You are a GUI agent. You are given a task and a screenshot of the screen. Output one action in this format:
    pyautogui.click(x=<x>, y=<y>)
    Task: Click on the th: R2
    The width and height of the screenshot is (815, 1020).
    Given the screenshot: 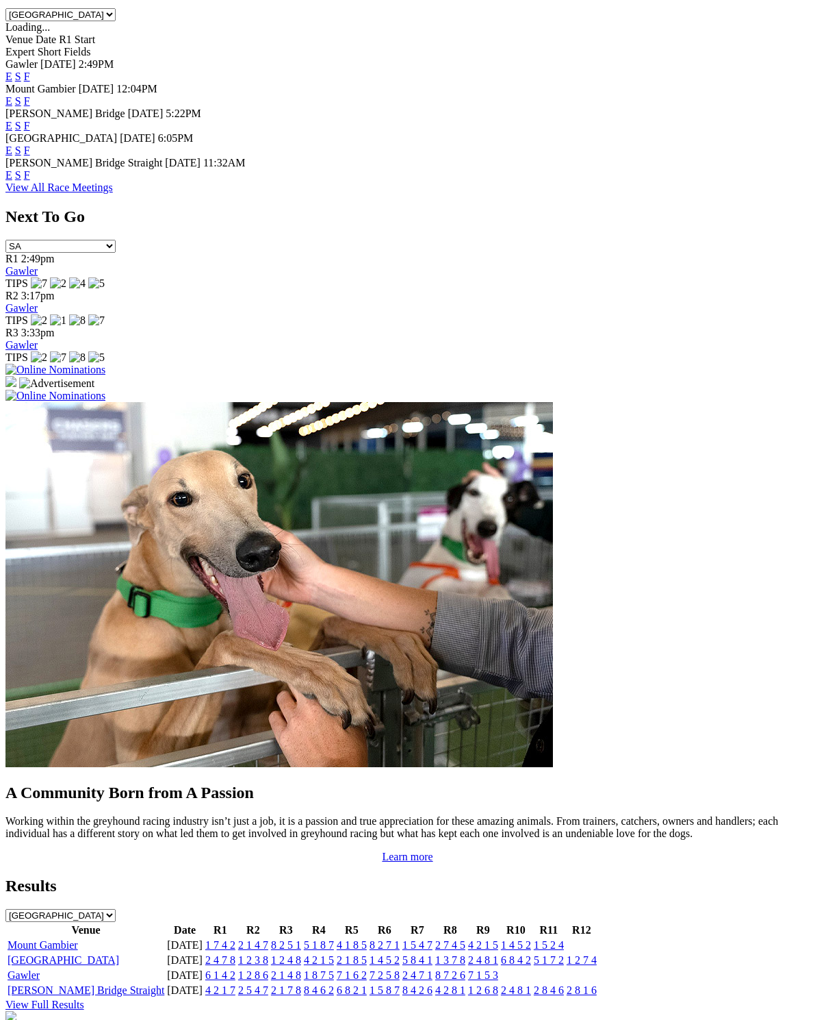 What is the action you would take?
    pyautogui.click(x=253, y=930)
    